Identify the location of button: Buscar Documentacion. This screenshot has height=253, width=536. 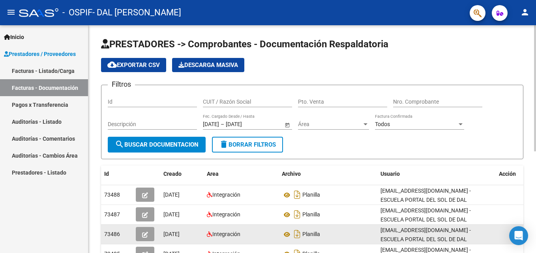
(157, 145).